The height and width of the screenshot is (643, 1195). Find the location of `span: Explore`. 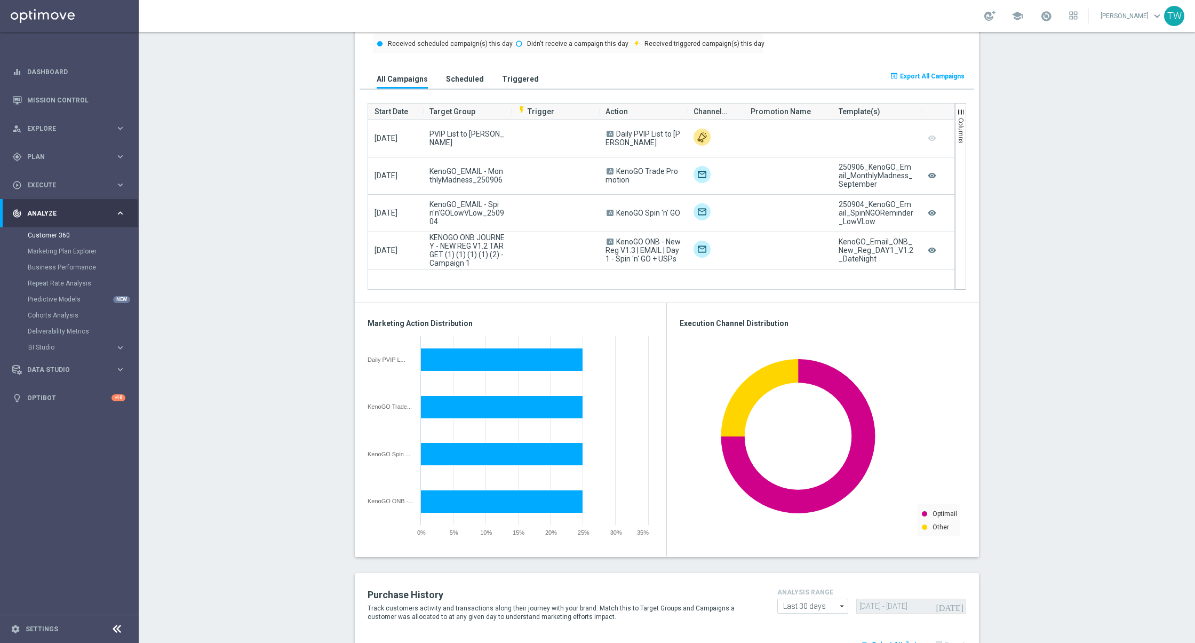

span: Explore is located at coordinates (71, 129).